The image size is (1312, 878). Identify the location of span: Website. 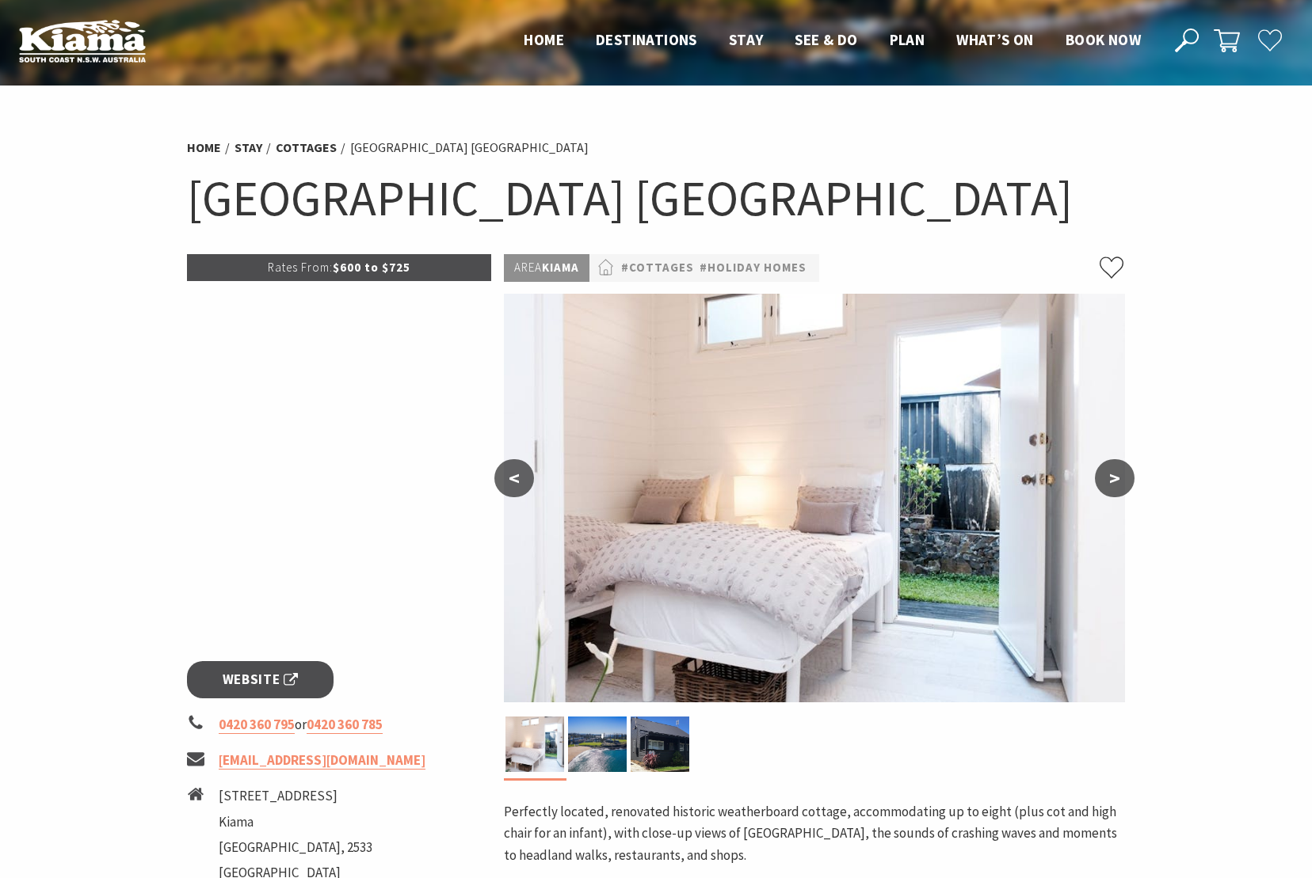
(261, 680).